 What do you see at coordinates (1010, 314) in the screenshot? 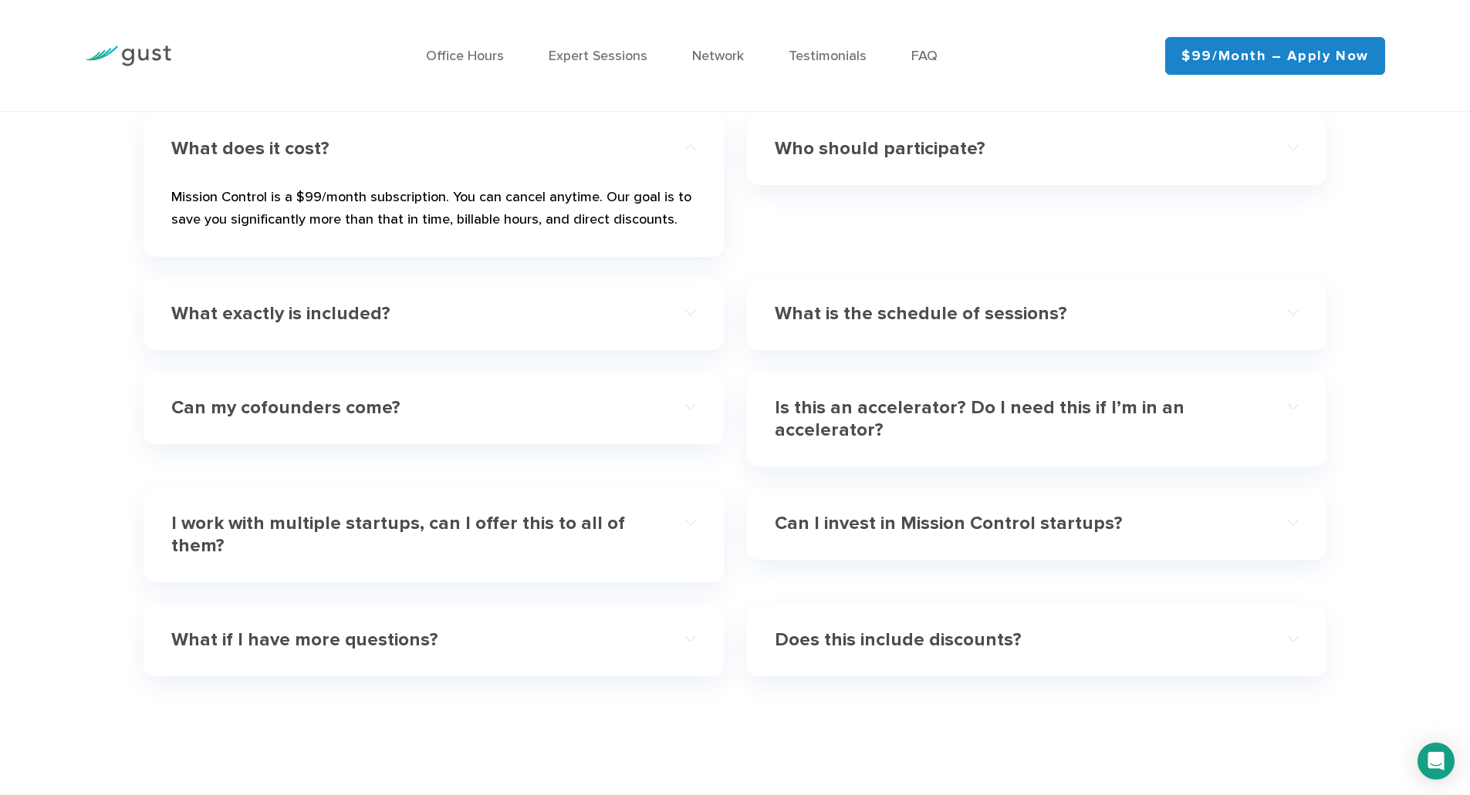
I see `h4: What is the schedule of sessions?` at bounding box center [1010, 314].